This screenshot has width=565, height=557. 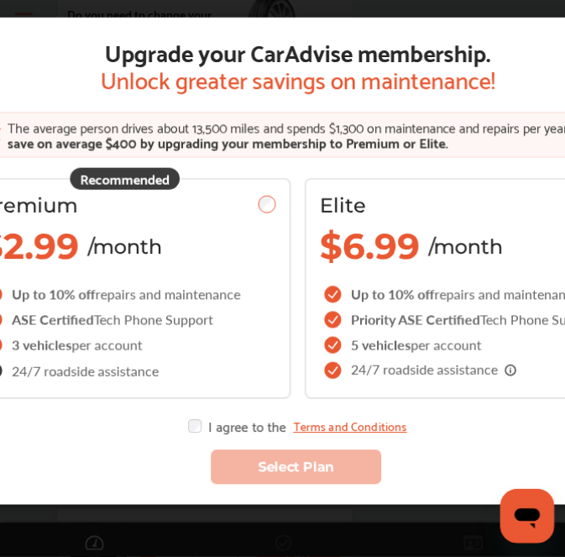 I want to click on span: repairs and maintenance, so click(x=167, y=295).